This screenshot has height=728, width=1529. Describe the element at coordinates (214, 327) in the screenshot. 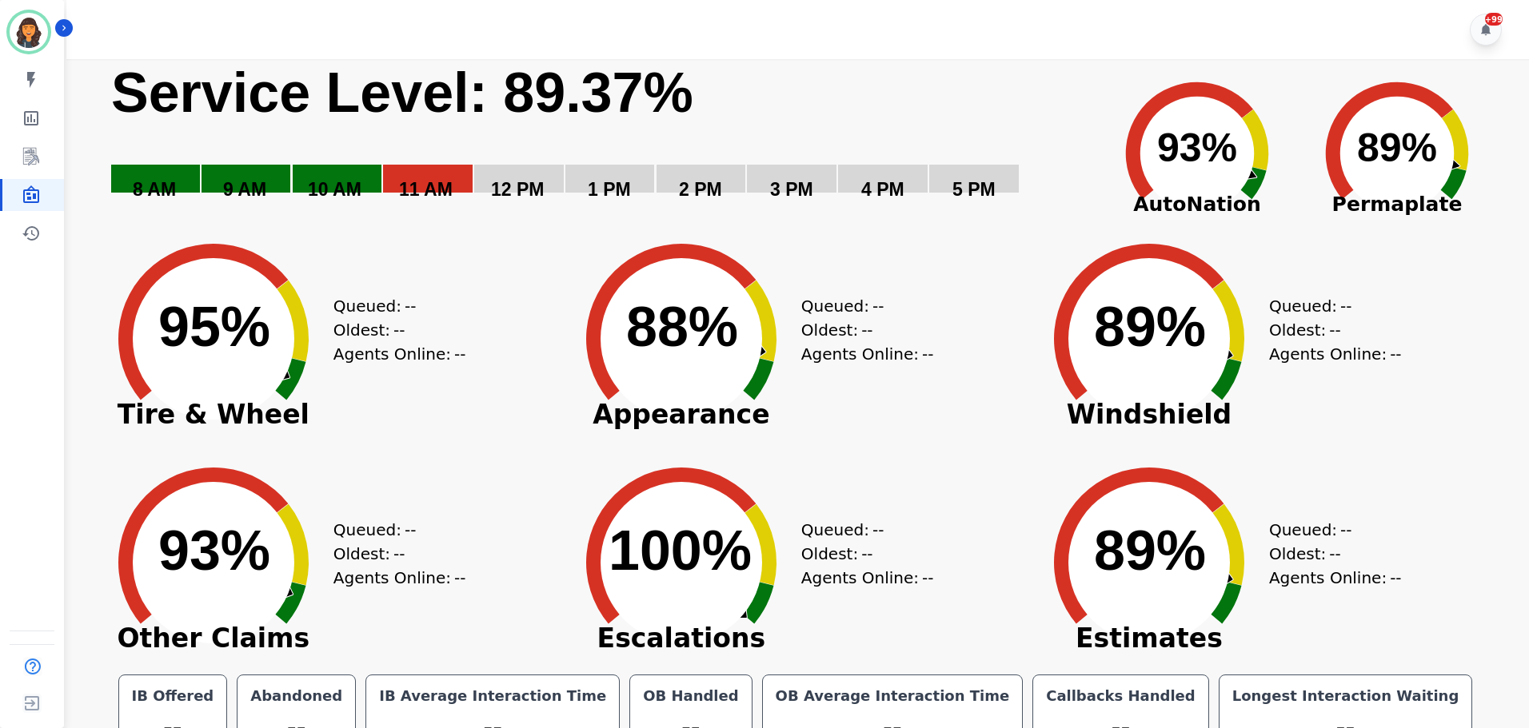

I see `text: 95%` at that location.